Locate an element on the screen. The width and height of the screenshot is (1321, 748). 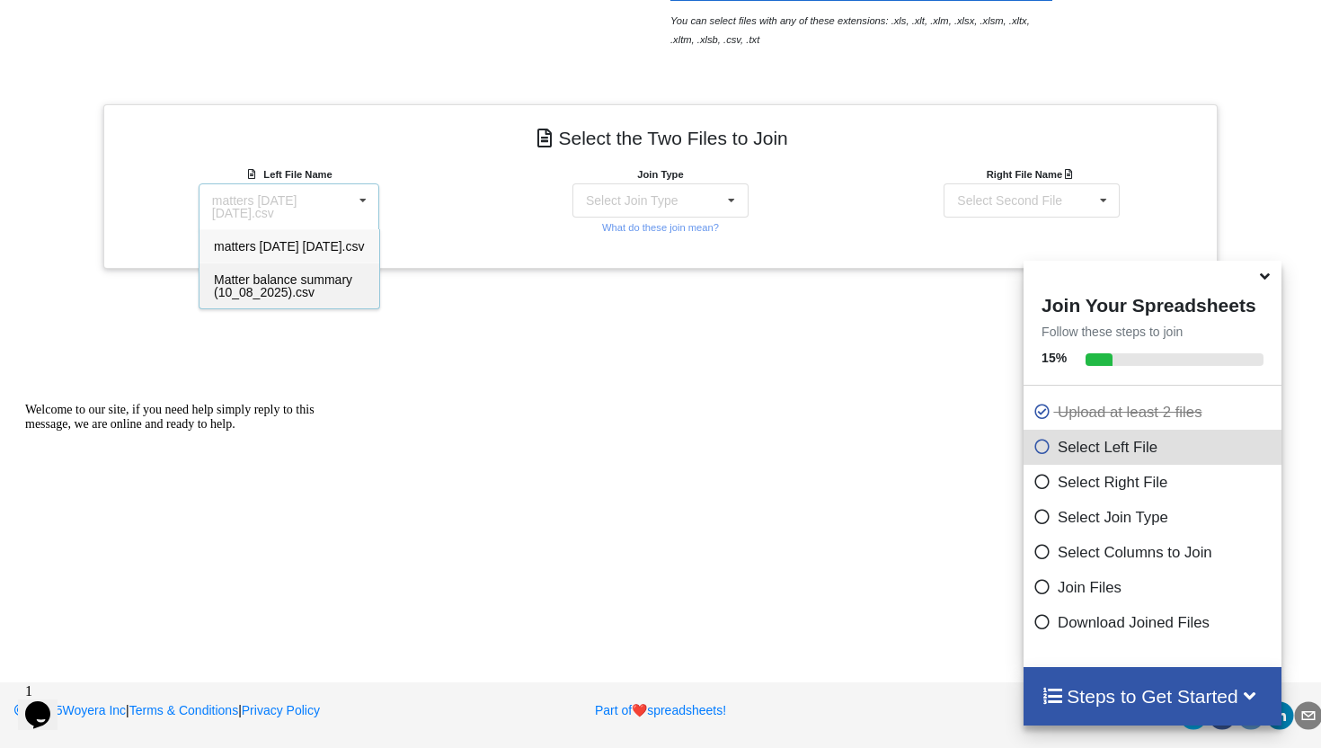
span: Matter balance summary (10_08_2025).csv is located at coordinates (283, 286).